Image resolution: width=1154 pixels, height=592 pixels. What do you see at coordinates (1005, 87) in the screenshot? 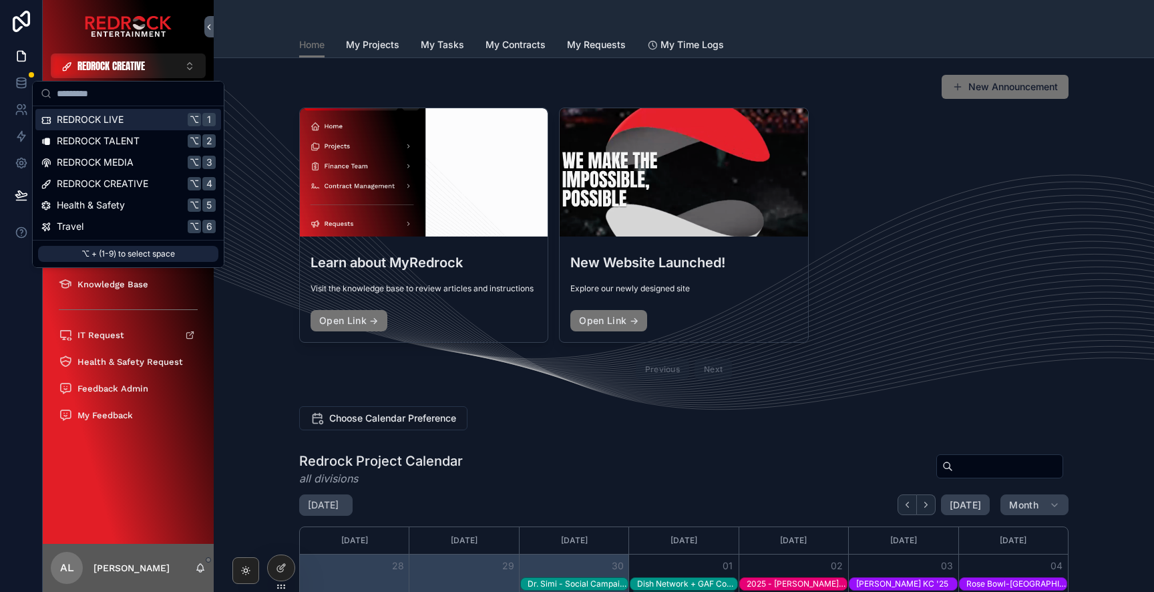
I see `a: New Announcement` at bounding box center [1005, 87].